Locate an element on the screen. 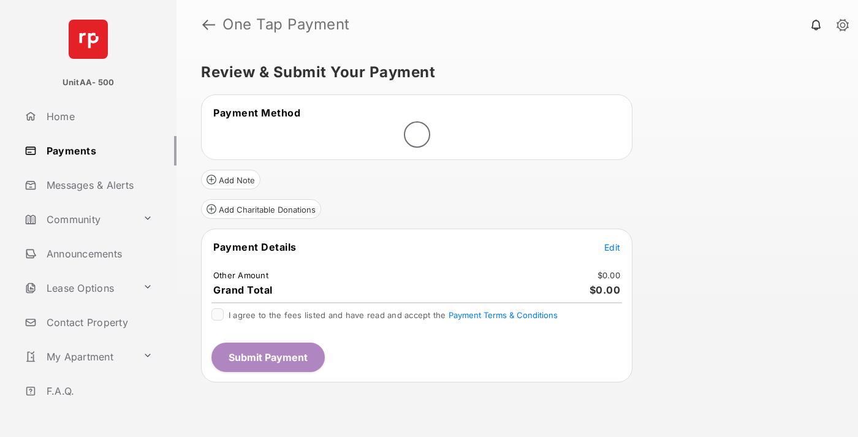 The height and width of the screenshot is (437, 858). button: I agree to the fees listed and have read and accept the is located at coordinates (503, 315).